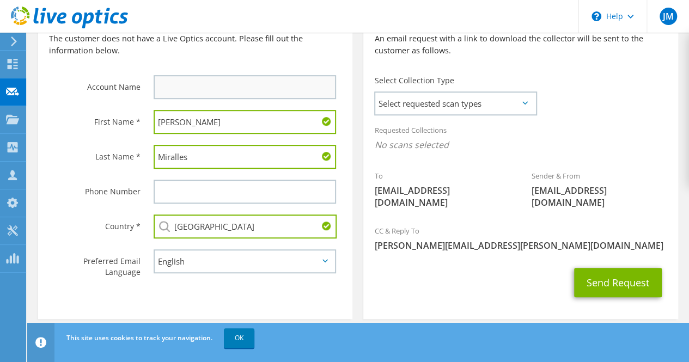  What do you see at coordinates (94, 119) in the screenshot?
I see `label: First Name *` at bounding box center [94, 119].